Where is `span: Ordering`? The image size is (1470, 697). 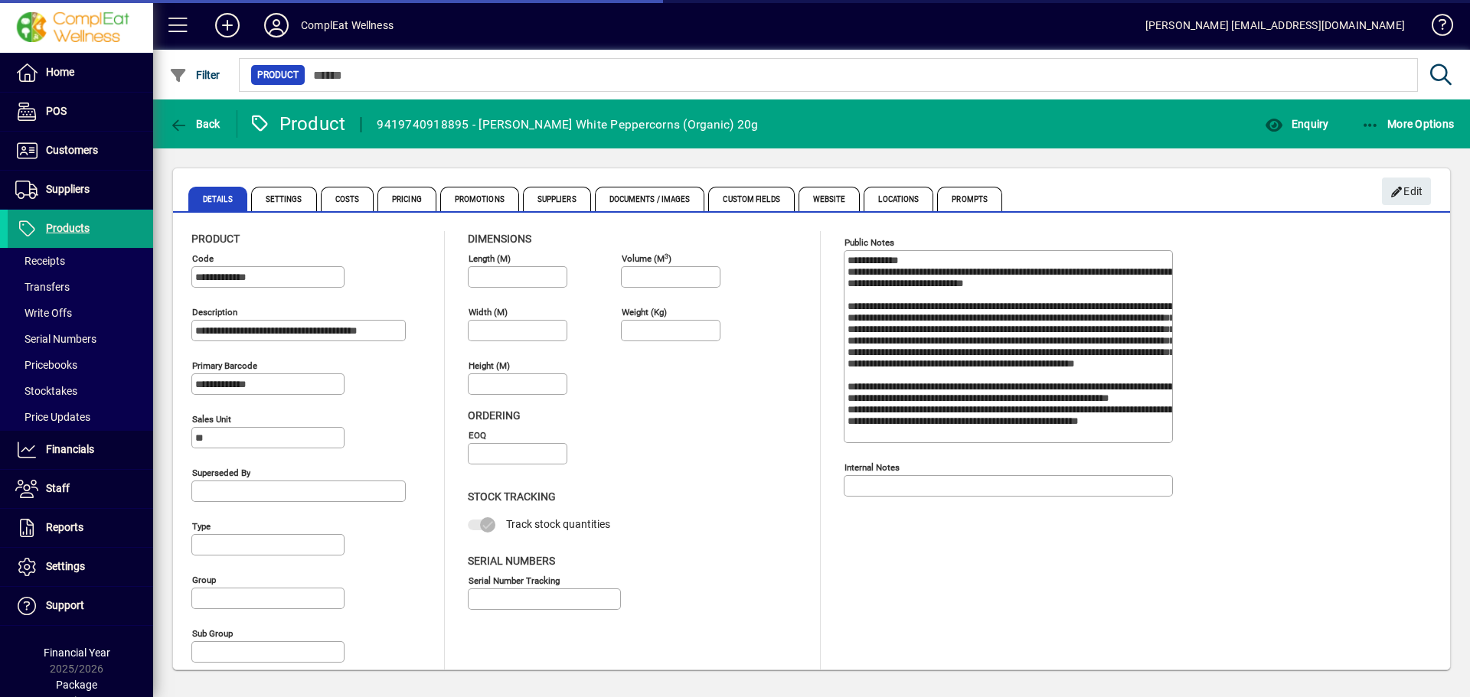 span: Ordering is located at coordinates (494, 416).